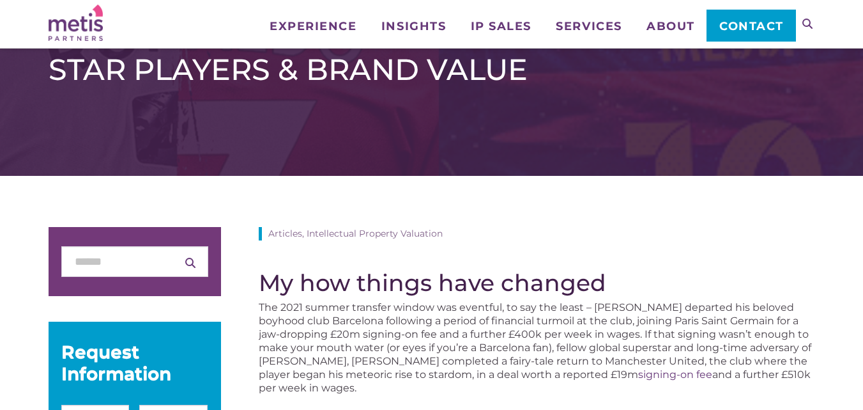  What do you see at coordinates (537, 233) in the screenshot?
I see `div: Articles, Intellectual Property Valuation` at bounding box center [537, 233].